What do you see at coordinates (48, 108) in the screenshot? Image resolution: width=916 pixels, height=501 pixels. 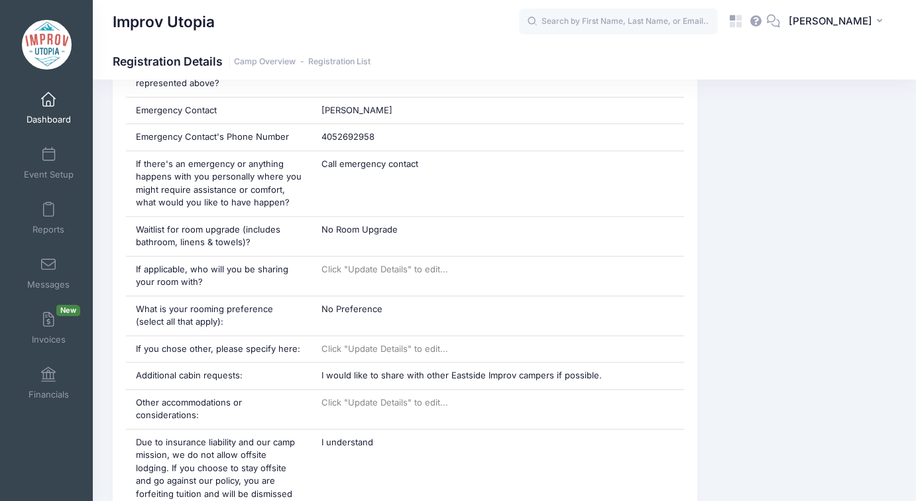 I see `a: Dashboard` at bounding box center [48, 108].